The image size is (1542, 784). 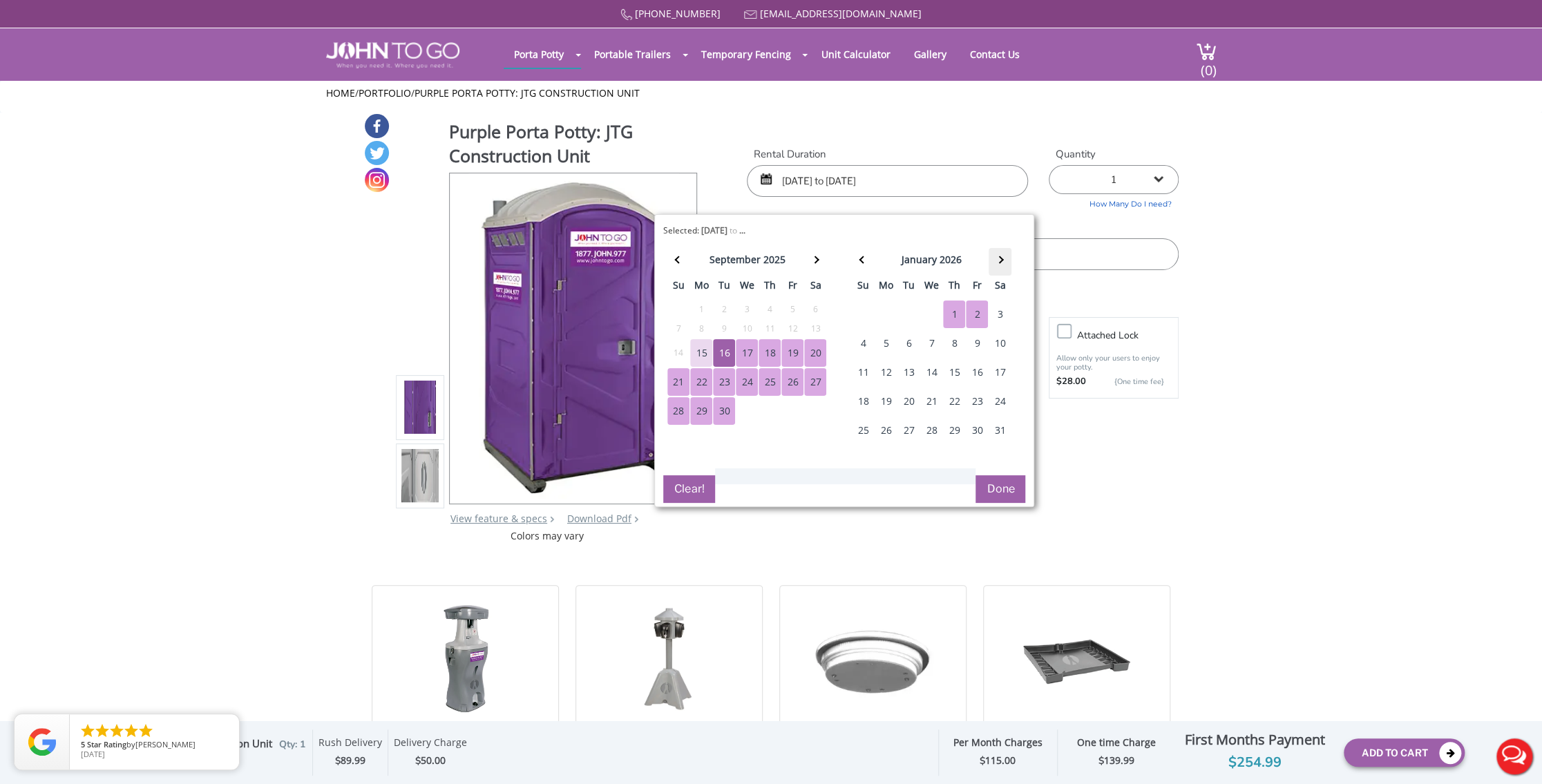 What do you see at coordinates (1116, 742) in the screenshot?
I see `strong: One time Charge` at bounding box center [1116, 742].